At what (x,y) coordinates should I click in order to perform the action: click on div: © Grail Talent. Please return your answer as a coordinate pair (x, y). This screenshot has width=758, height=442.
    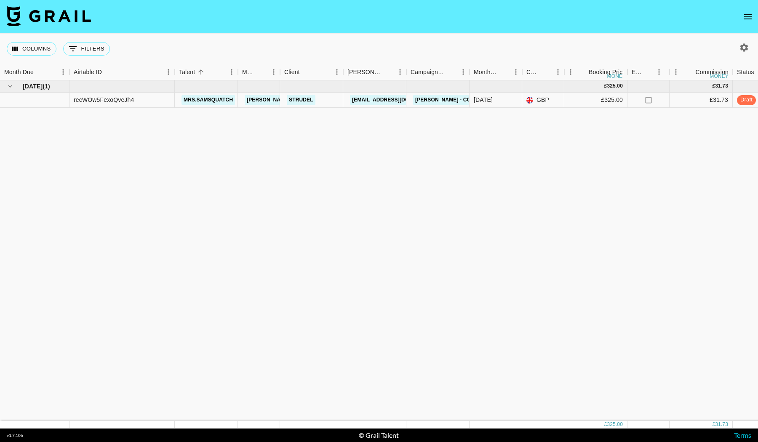
    Looking at the image, I should click on (379, 436).